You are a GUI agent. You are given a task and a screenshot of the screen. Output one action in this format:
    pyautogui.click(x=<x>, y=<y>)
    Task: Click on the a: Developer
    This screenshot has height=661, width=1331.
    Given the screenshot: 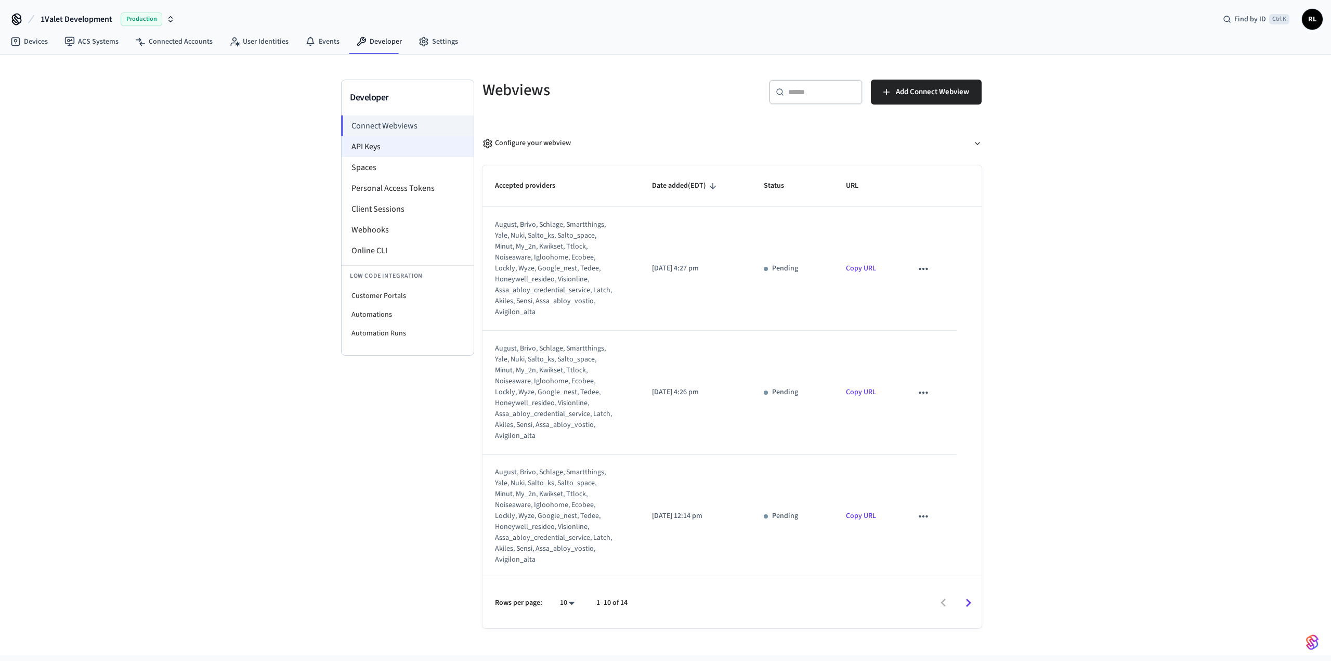 What is the action you would take?
    pyautogui.click(x=379, y=42)
    